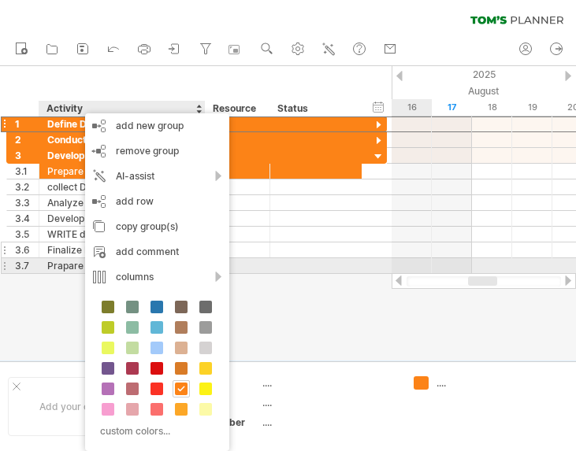  Describe the element at coordinates (122, 250) in the screenshot. I see `div: Finalize Dissertation Draft` at that location.